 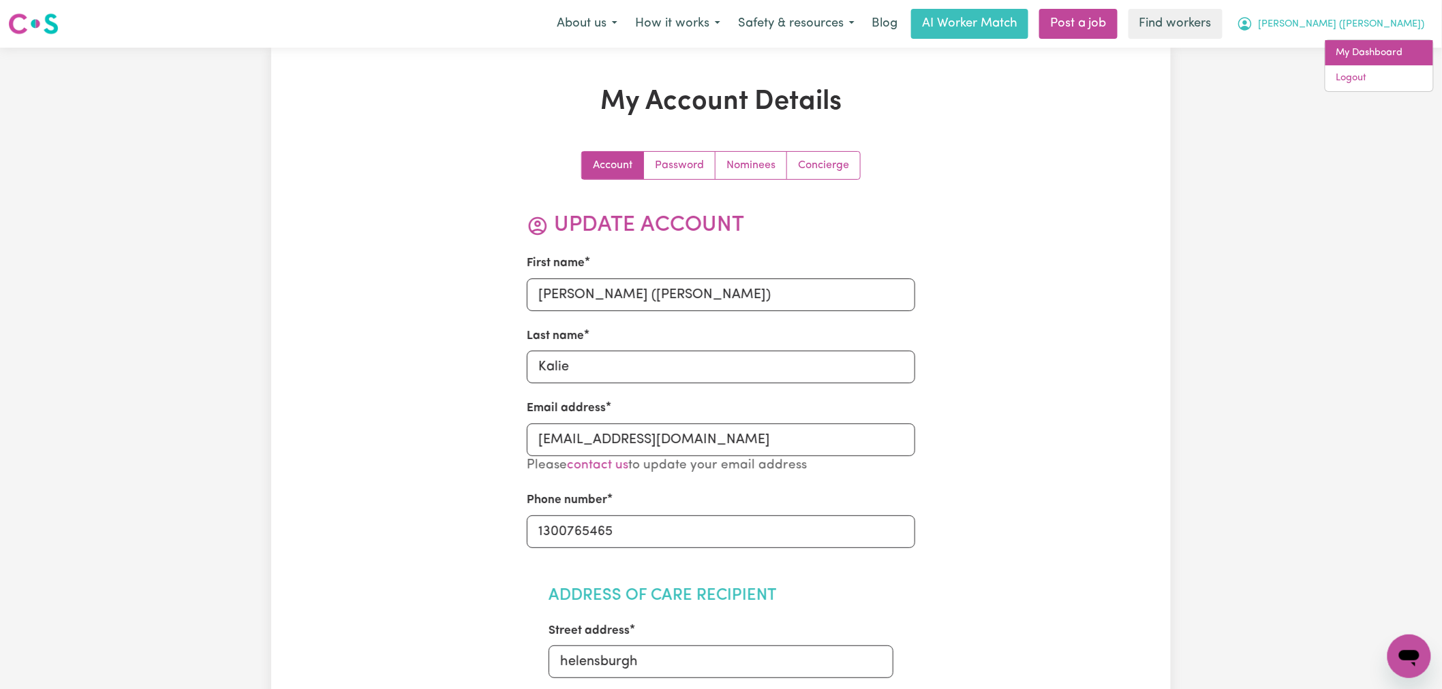 I want to click on a: Find workers, so click(x=1175, y=24).